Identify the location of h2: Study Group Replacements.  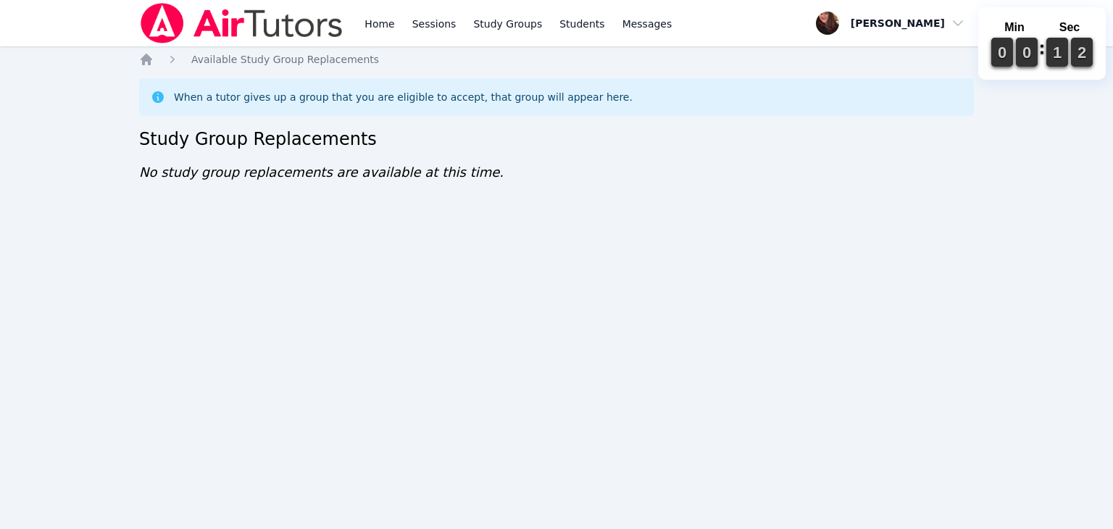
(556, 139).